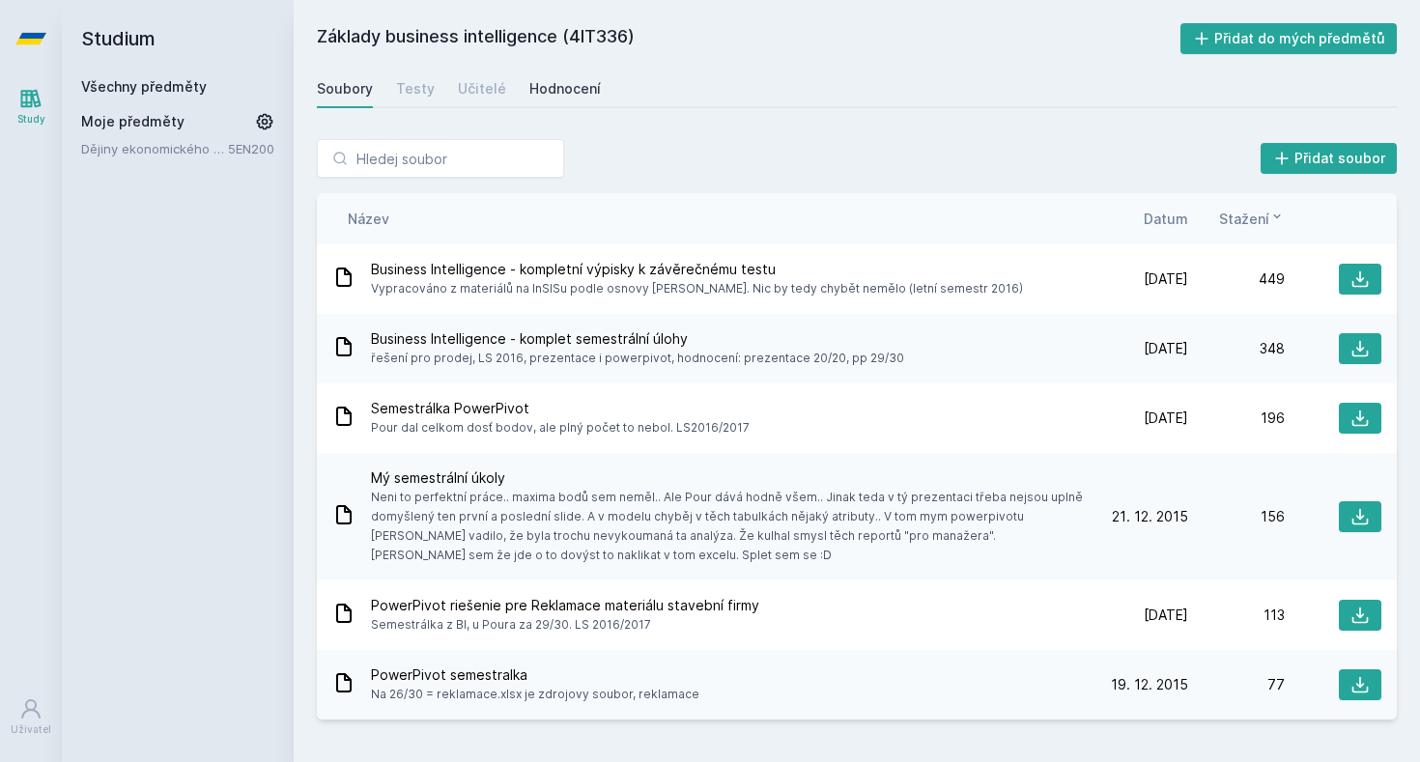 Image resolution: width=1420 pixels, height=762 pixels. What do you see at coordinates (1237, 279) in the screenshot?
I see `div: 449` at bounding box center [1237, 279].